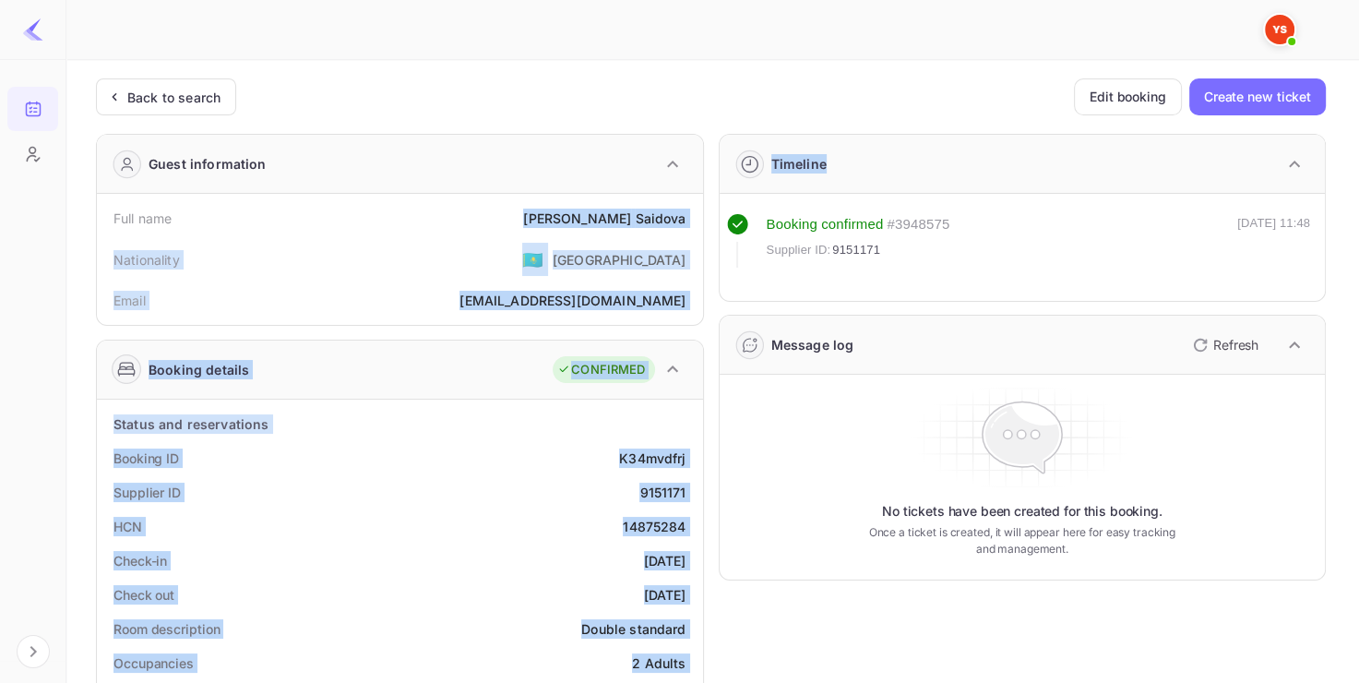  What do you see at coordinates (633, 628) in the screenshot?
I see `div: Double standard` at bounding box center [633, 628].